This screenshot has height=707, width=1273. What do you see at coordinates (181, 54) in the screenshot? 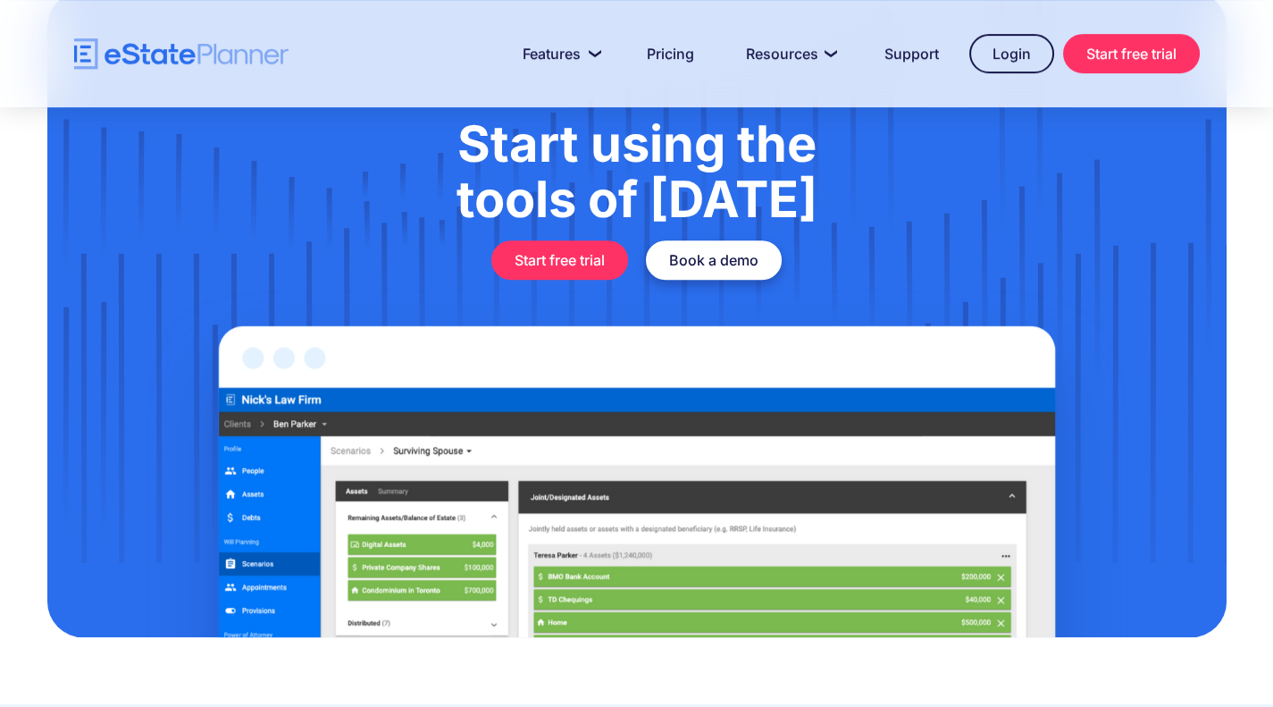
I see `a: home` at bounding box center [181, 54].